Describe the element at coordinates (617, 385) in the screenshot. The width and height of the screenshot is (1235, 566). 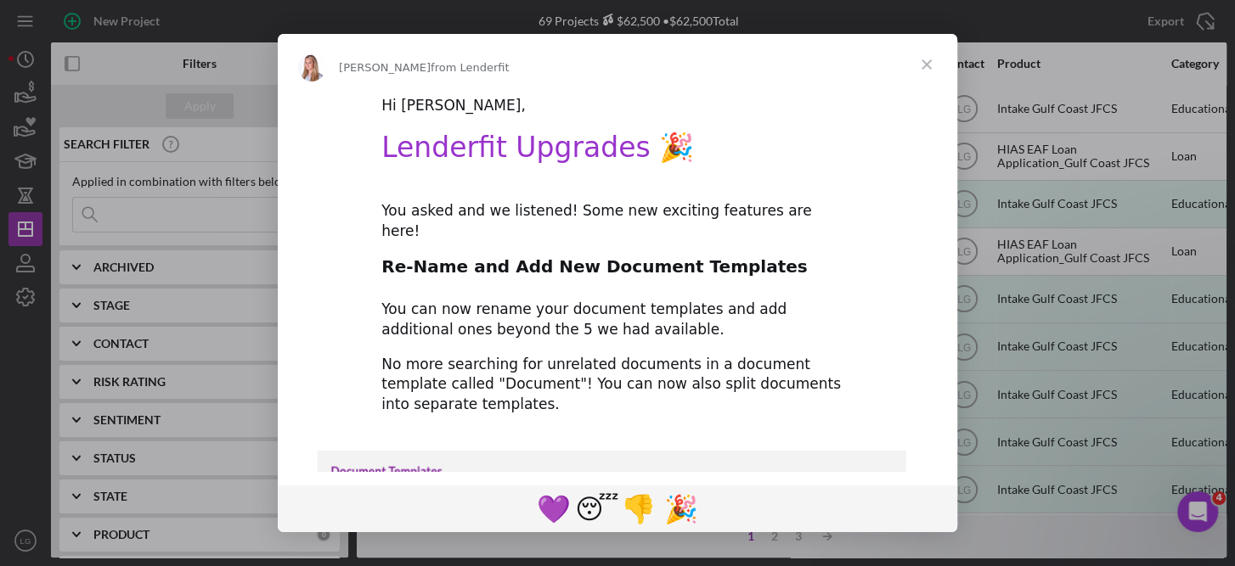
I see `div: No more searching for unrelated documents in a document template called "Document"! You can now a...` at that location.